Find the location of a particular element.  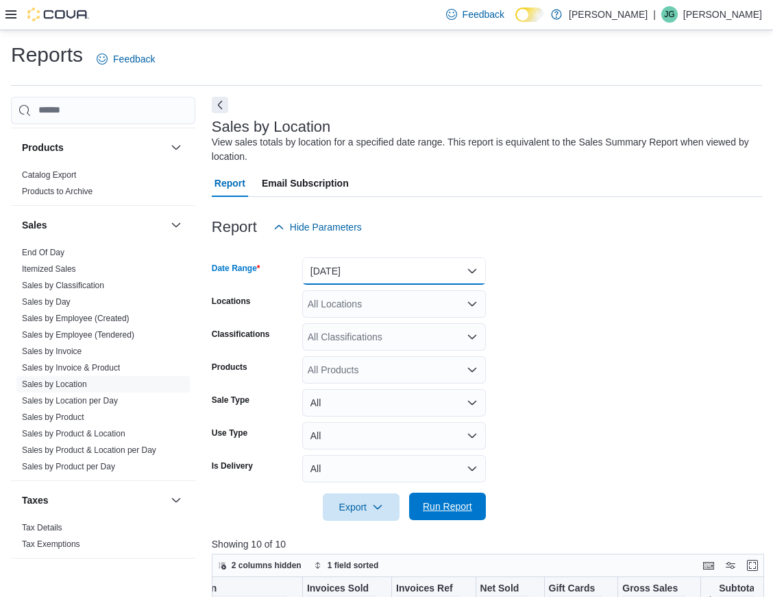

a: Sales by Day is located at coordinates (46, 302).